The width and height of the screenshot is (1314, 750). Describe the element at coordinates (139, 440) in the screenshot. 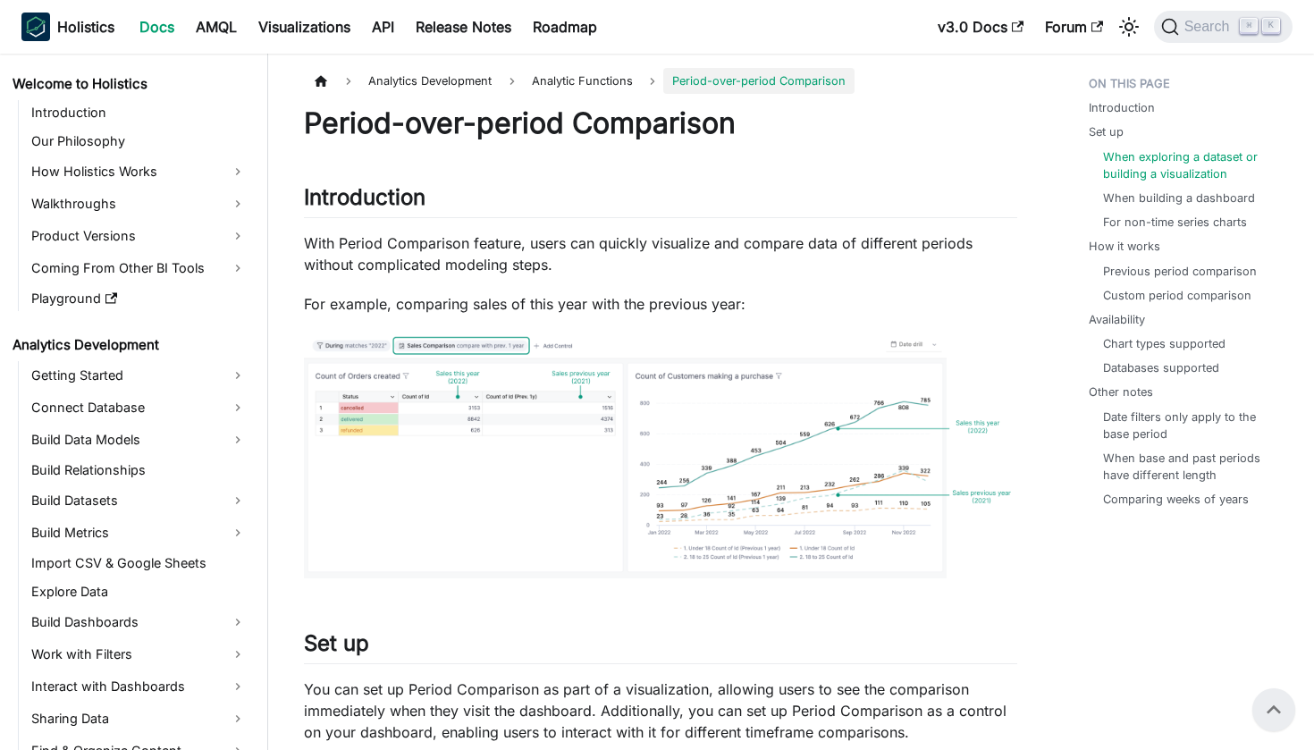

I see `a: Build Data Models` at that location.